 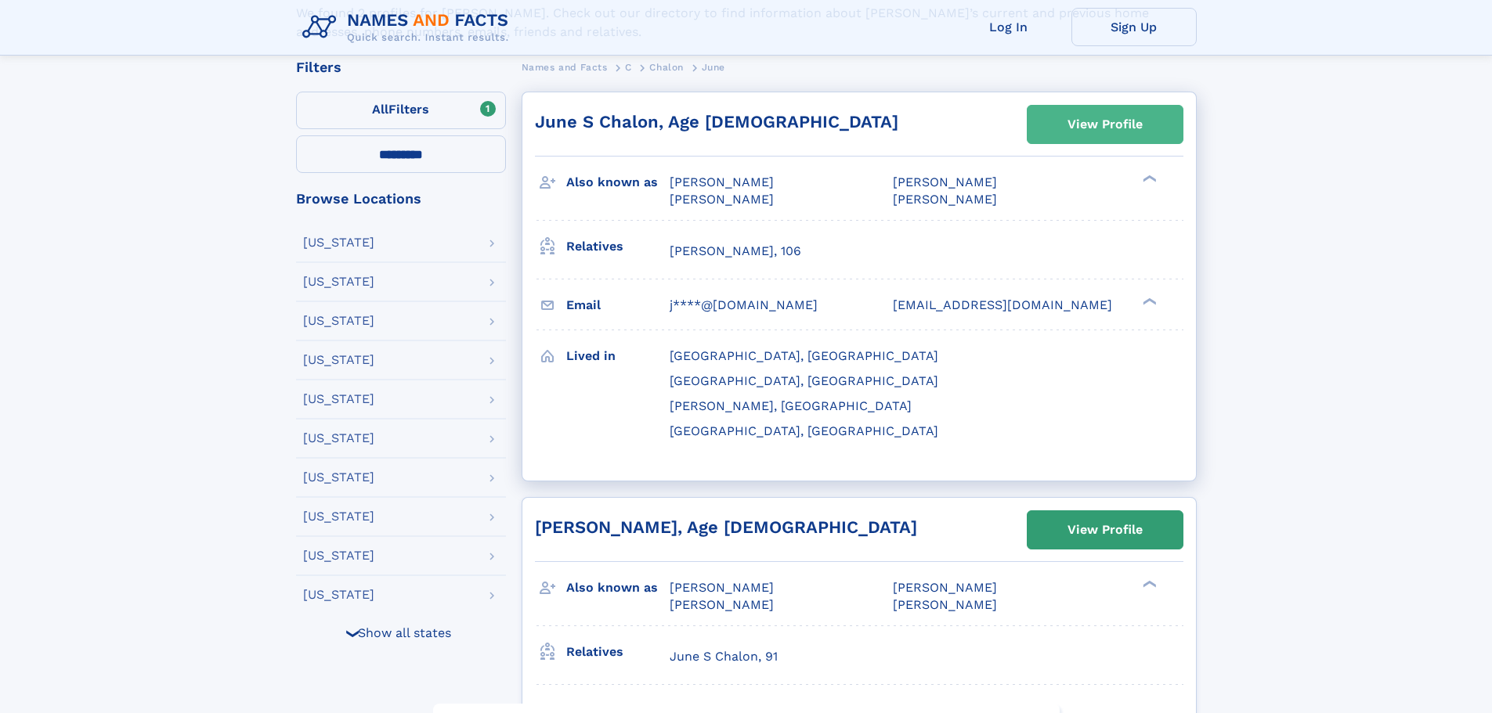 I want to click on h3: Email, so click(x=618, y=305).